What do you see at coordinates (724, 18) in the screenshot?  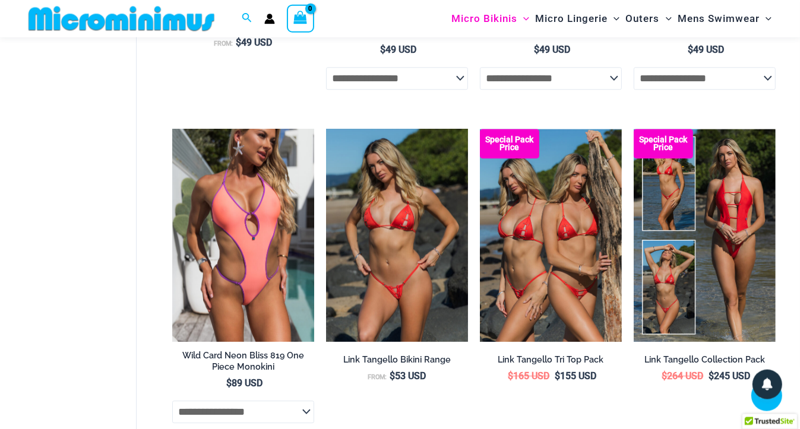 I see `a: Mens SwimwearMenu ToggleMenu Toggle` at bounding box center [724, 18].